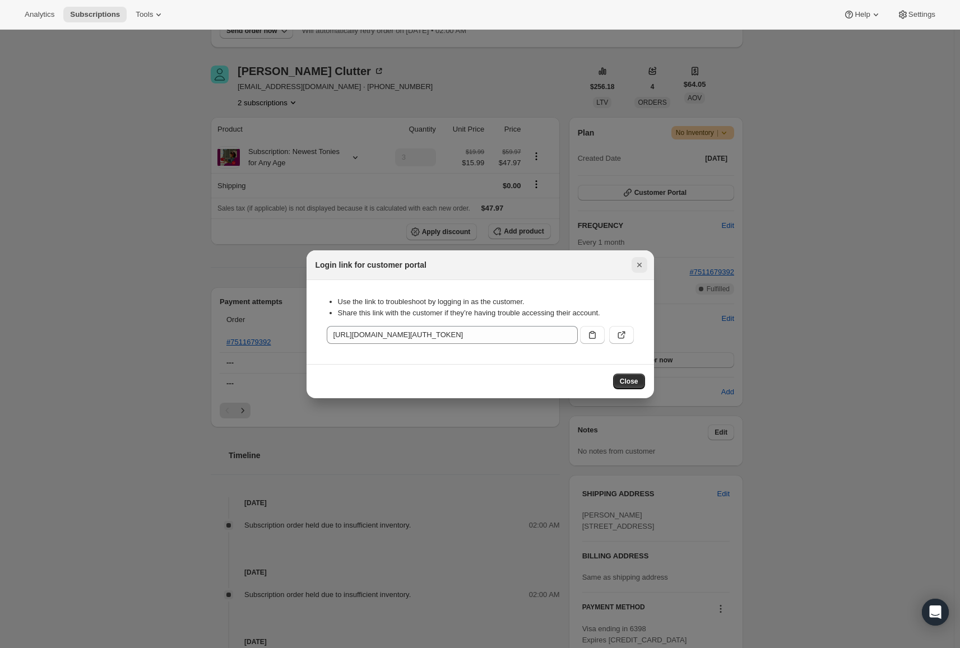 The width and height of the screenshot is (960, 648). I want to click on span: Tools, so click(144, 15).